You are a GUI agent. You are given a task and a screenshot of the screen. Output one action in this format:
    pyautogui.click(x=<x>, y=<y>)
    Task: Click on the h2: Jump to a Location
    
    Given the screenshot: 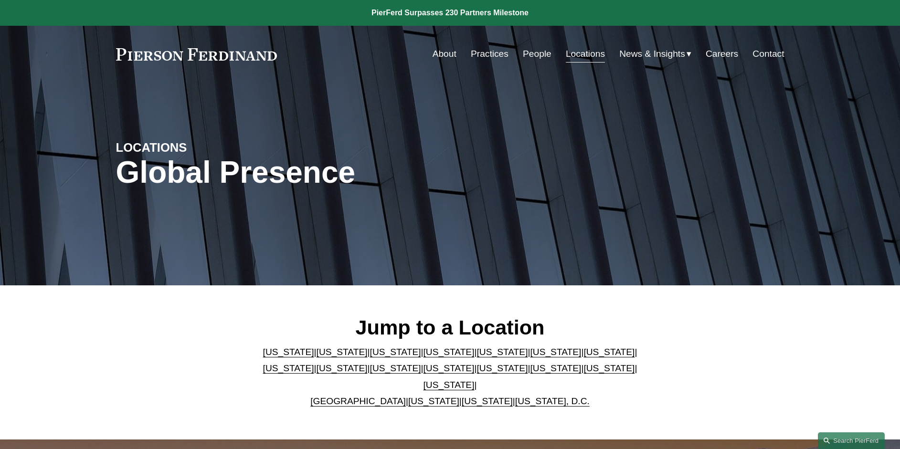 What is the action you would take?
    pyautogui.click(x=450, y=328)
    